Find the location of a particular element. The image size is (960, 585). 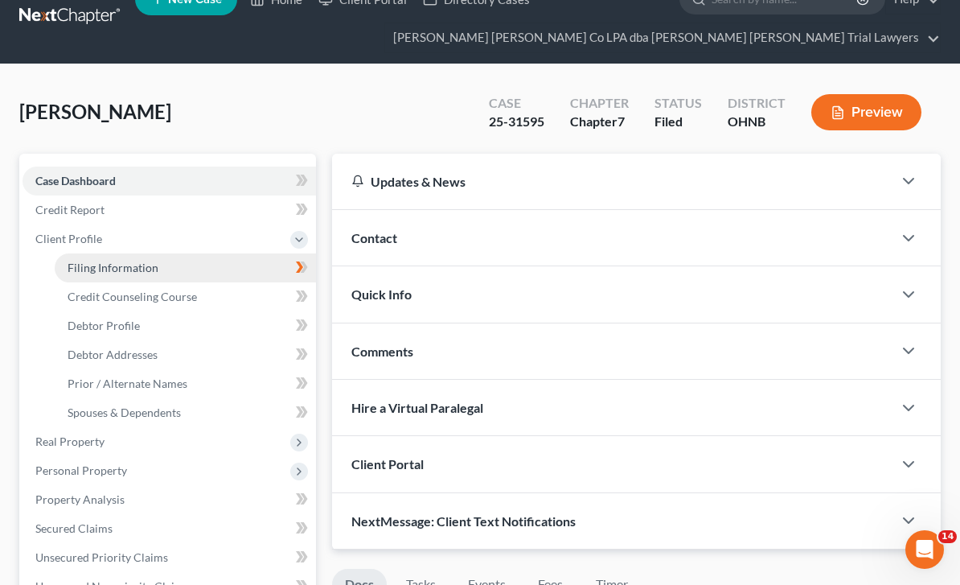

span: Unsecured Priority Claims is located at coordinates (101, 556).